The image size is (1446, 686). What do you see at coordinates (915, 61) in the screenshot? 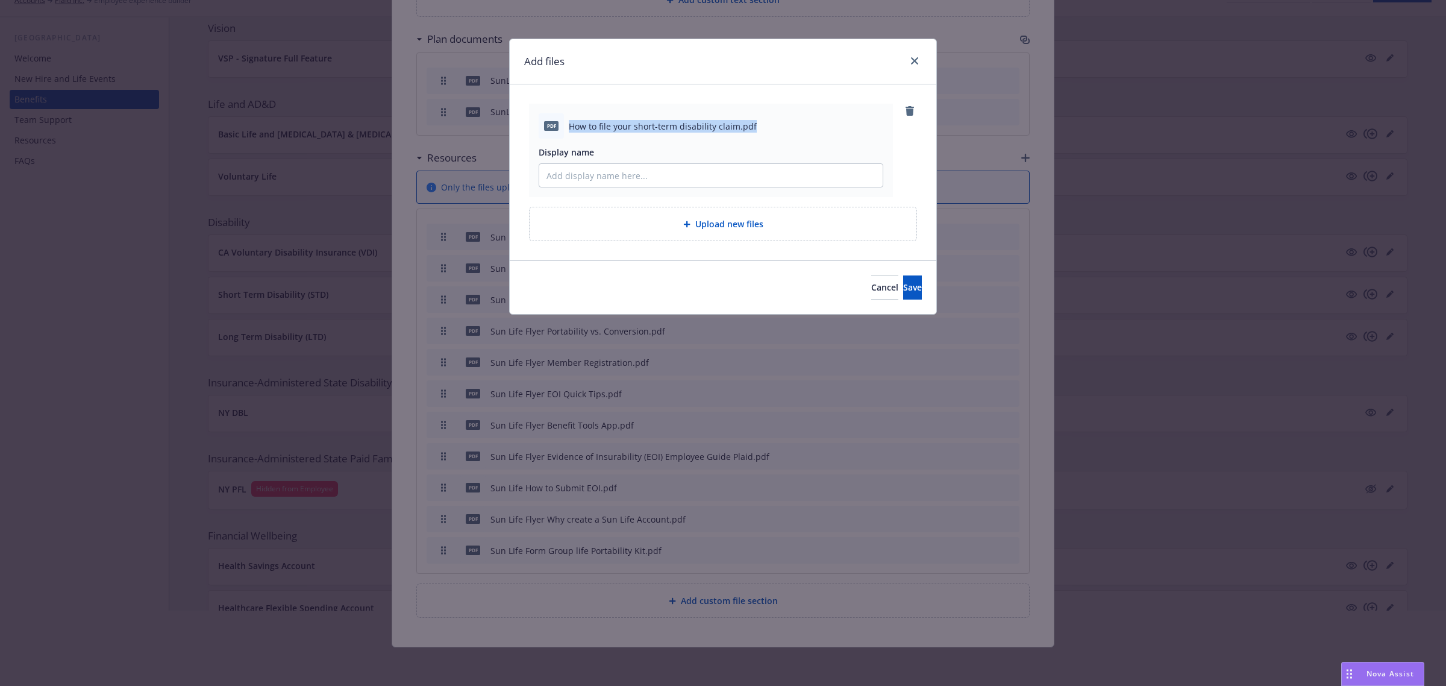
I see `a: close` at bounding box center [915, 61].